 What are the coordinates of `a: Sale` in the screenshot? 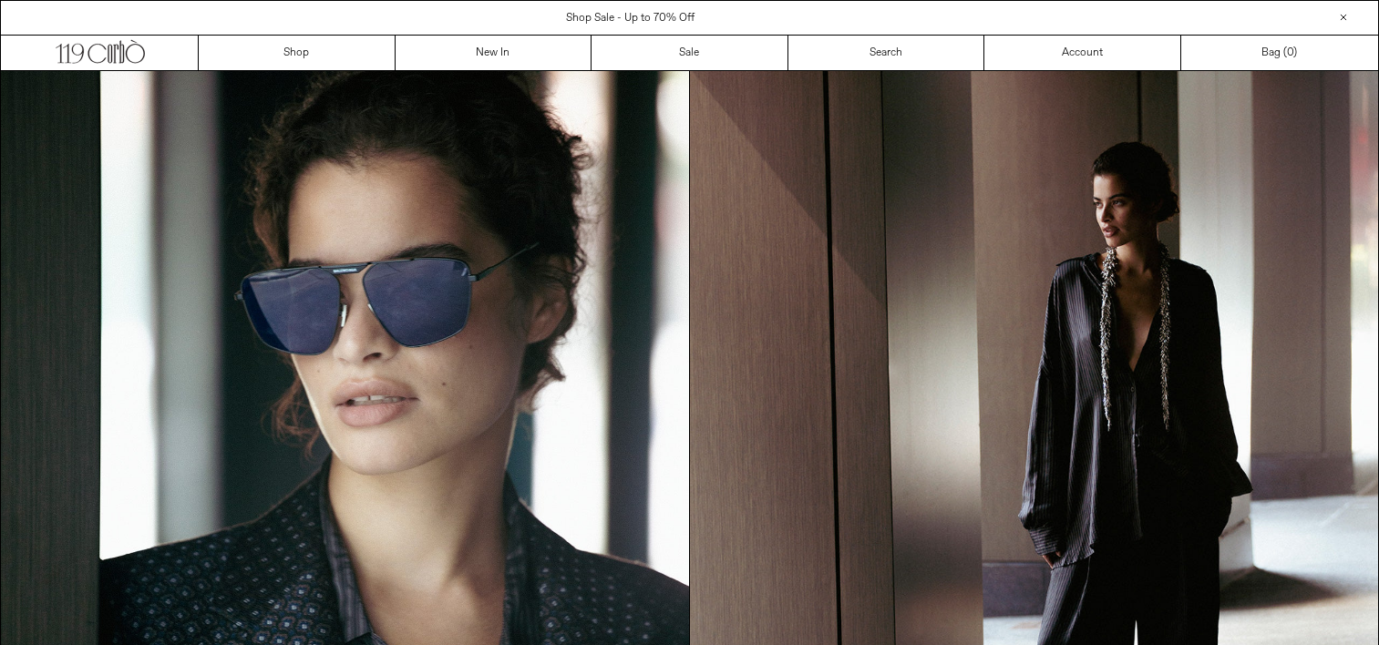 It's located at (690, 53).